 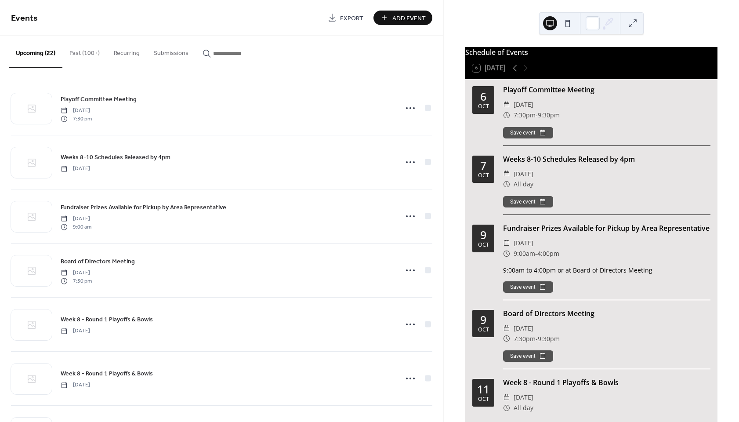 What do you see at coordinates (84, 51) in the screenshot?
I see `button: Past (100+)` at bounding box center [84, 51].